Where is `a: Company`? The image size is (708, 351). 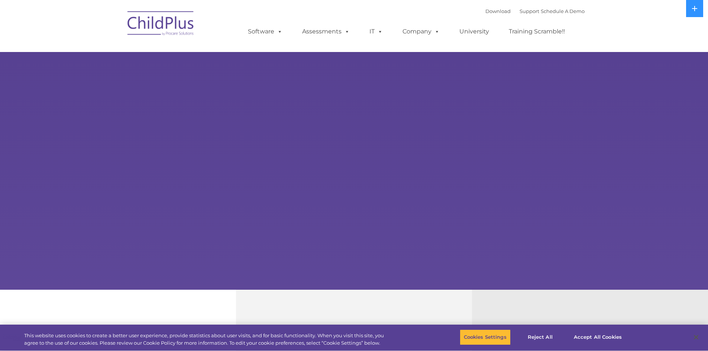
a: Company is located at coordinates (421, 32).